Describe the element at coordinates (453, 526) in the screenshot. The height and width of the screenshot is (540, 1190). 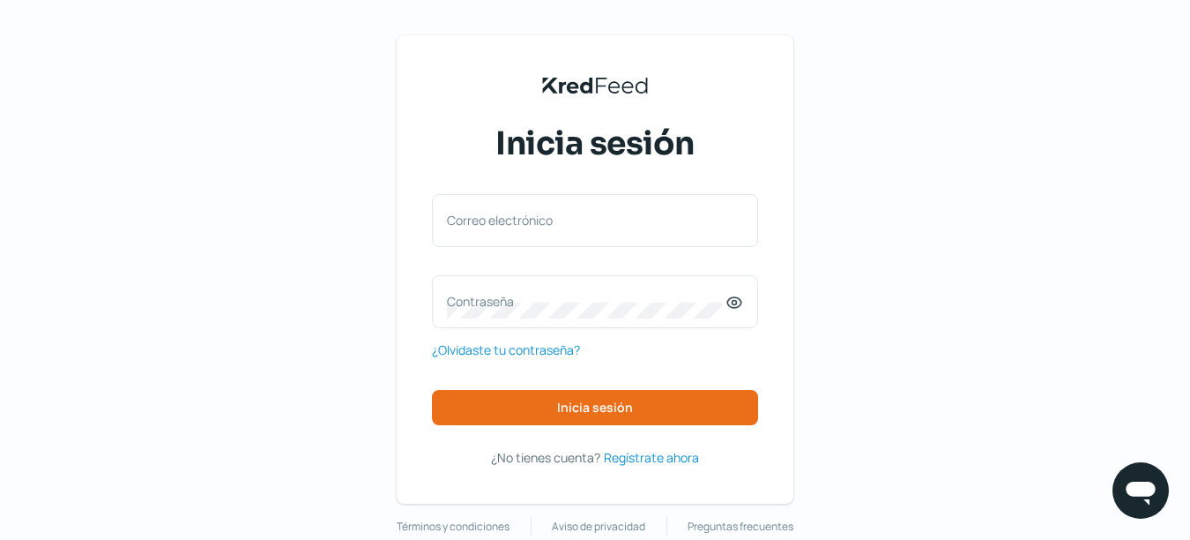
I see `span: Términos y condiciones` at that location.